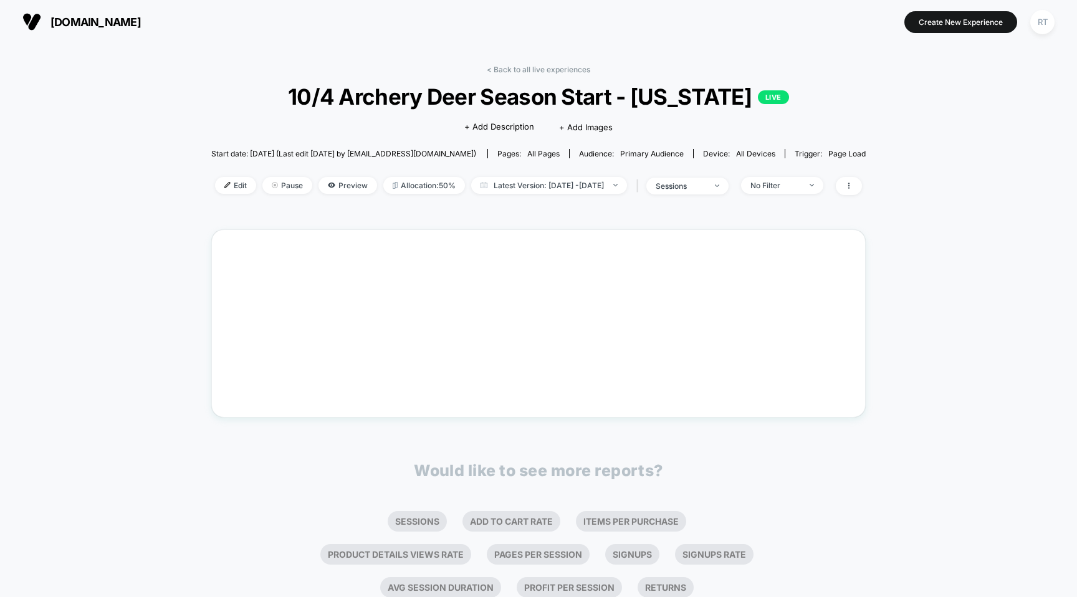 The height and width of the screenshot is (597, 1077). What do you see at coordinates (544, 153) in the screenshot?
I see `span: all pages` at bounding box center [544, 153].